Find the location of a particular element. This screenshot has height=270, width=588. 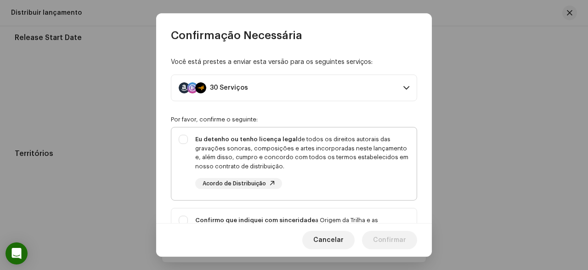

span: Acordo de Distribuição is located at coordinates (234, 183).